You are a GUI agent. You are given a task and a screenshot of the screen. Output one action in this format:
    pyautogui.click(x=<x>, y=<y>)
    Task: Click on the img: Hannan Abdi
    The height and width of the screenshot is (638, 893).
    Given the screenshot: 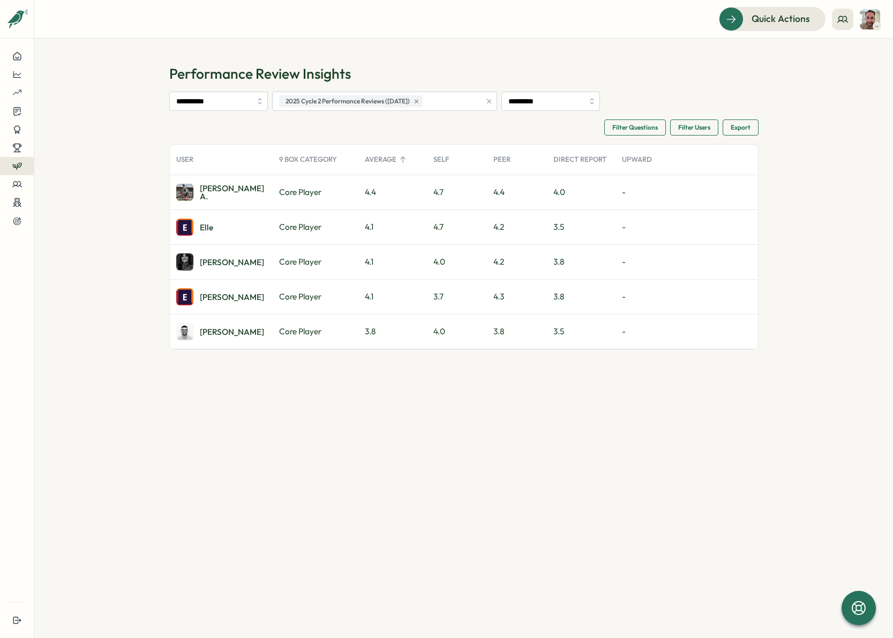 What is the action you would take?
    pyautogui.click(x=185, y=192)
    